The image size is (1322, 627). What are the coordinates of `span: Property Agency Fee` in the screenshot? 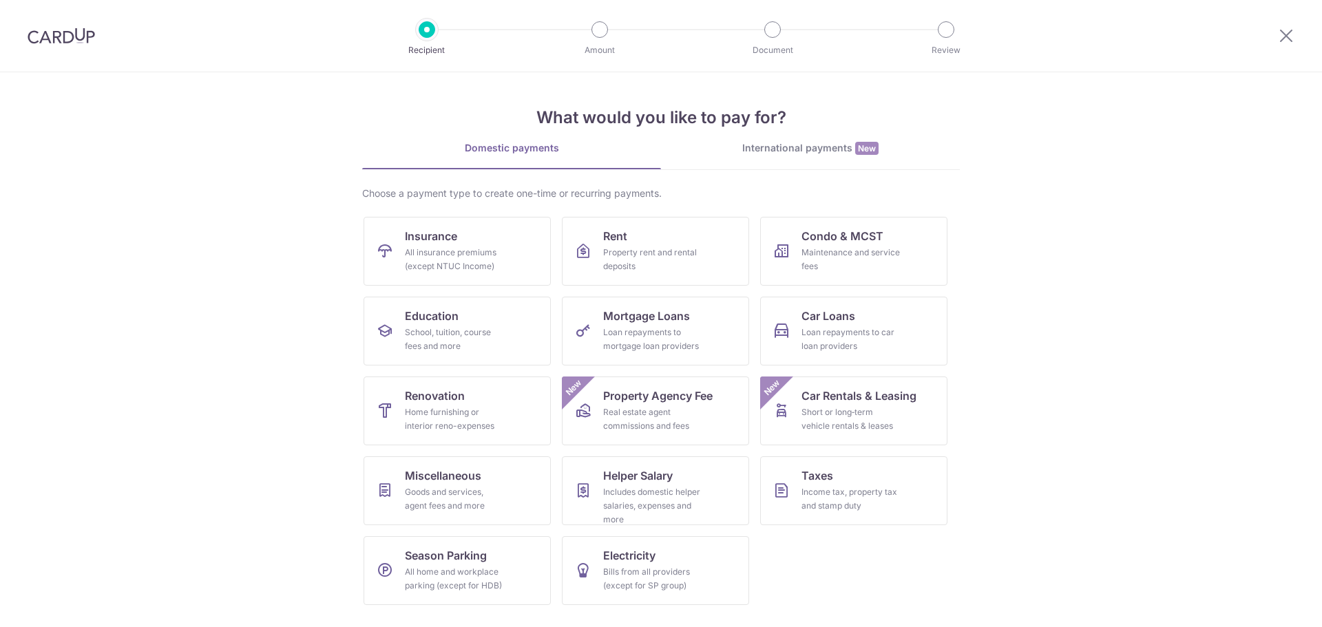 It's located at (658, 396).